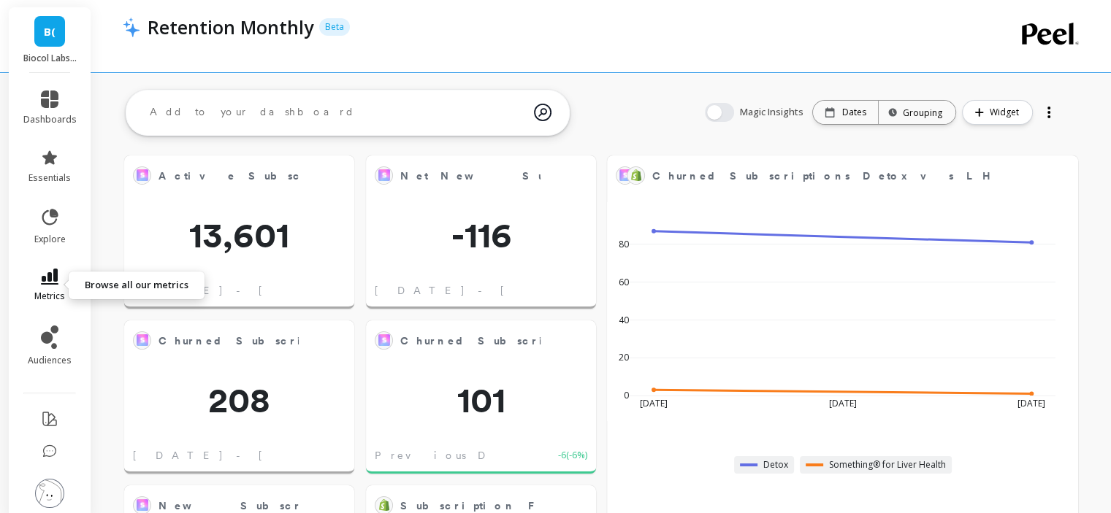  Describe the element at coordinates (50, 296) in the screenshot. I see `span: metrics` at that location.